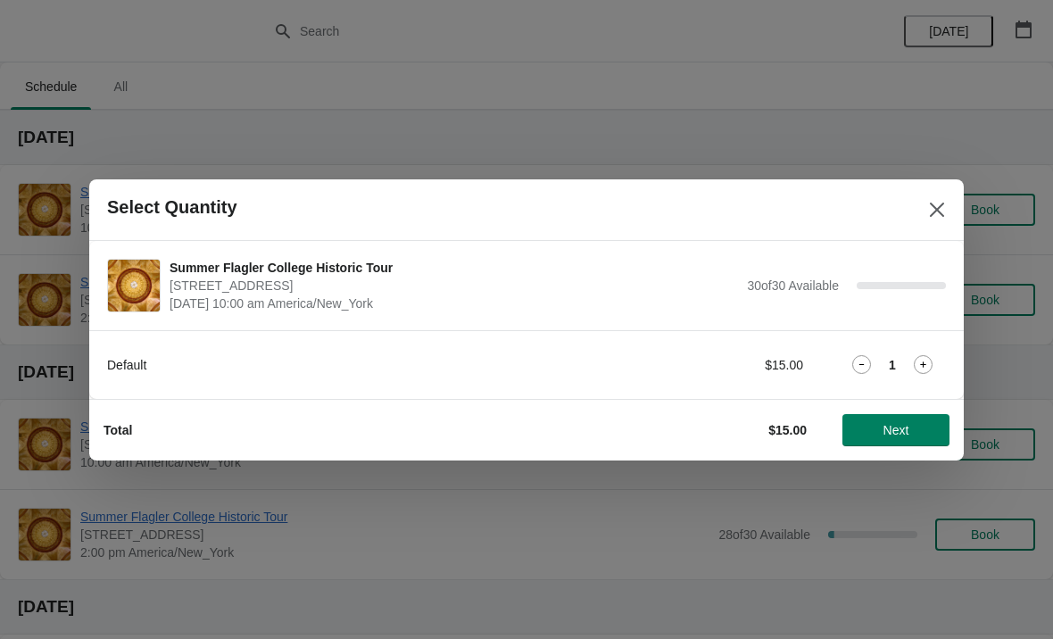 This screenshot has width=1053, height=639. Describe the element at coordinates (453, 268) in the screenshot. I see `span: Summer Flagler College Historic Tour` at that location.